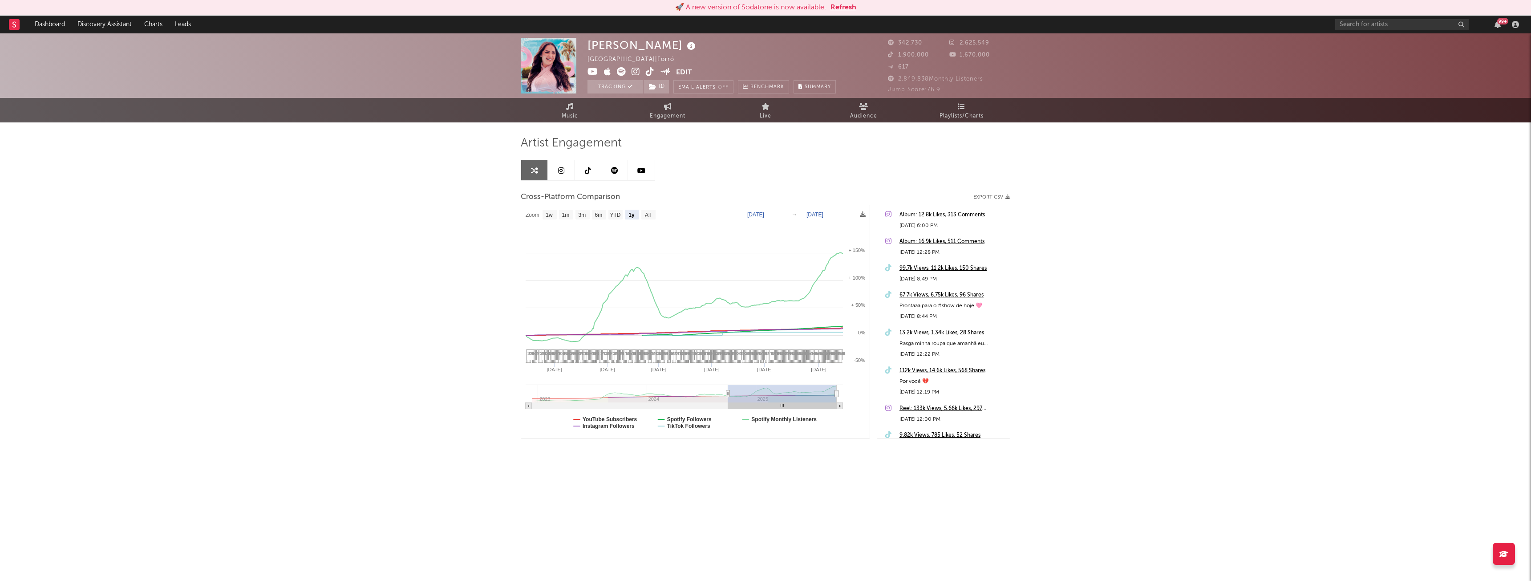  What do you see at coordinates (859, 360) in the screenshot?
I see `text: -50%` at bounding box center [859, 360].